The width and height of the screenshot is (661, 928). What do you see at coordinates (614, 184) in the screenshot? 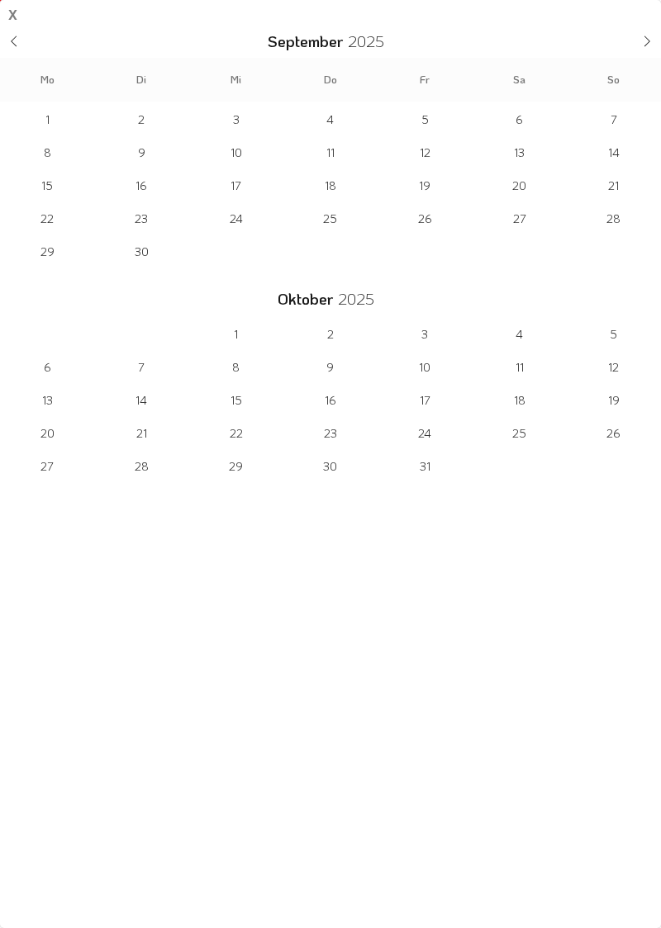
I see `span: September 21, 2025` at bounding box center [614, 184].